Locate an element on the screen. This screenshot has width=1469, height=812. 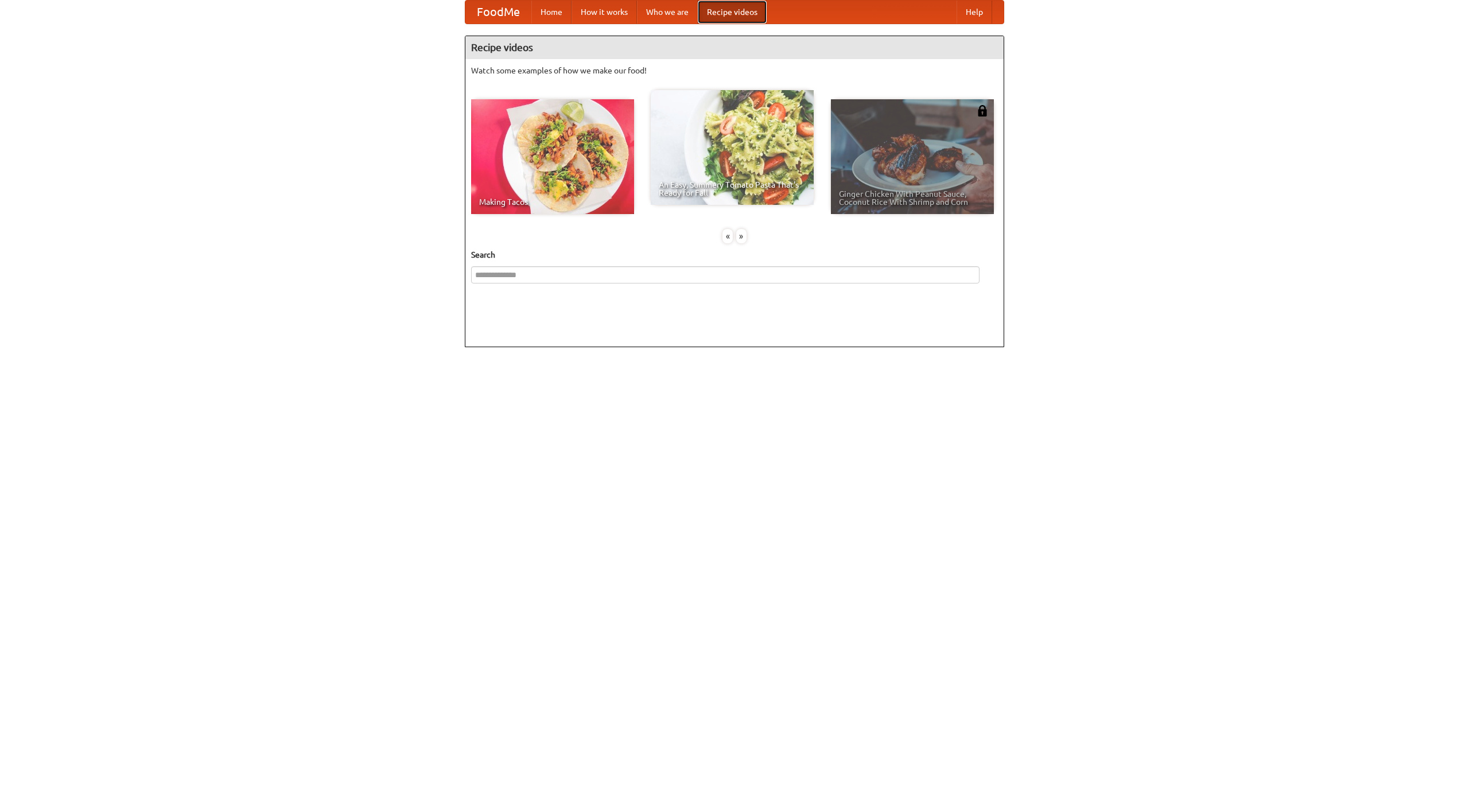
p: Watch some examples of how we make our food! is located at coordinates (734, 71).